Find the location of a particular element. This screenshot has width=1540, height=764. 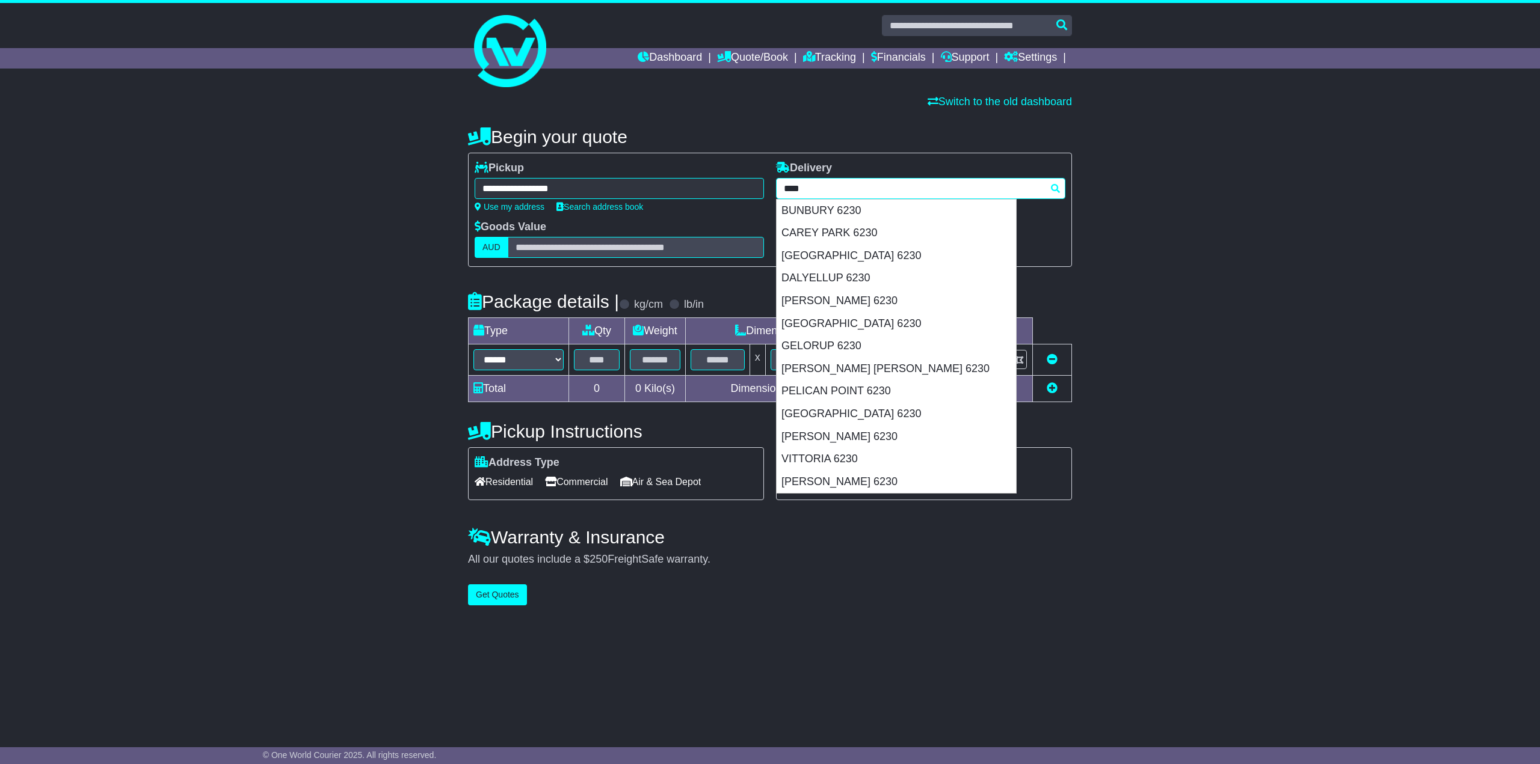

h4: Warranty & Insurance is located at coordinates (770, 537).